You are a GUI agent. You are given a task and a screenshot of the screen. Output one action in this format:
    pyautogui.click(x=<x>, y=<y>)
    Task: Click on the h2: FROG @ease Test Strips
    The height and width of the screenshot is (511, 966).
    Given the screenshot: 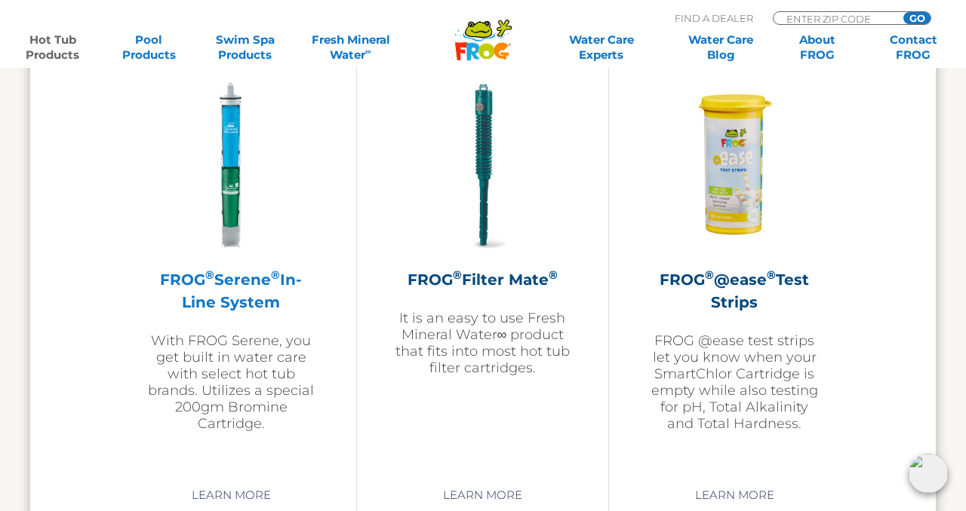 What is the action you would take?
    pyautogui.click(x=734, y=291)
    